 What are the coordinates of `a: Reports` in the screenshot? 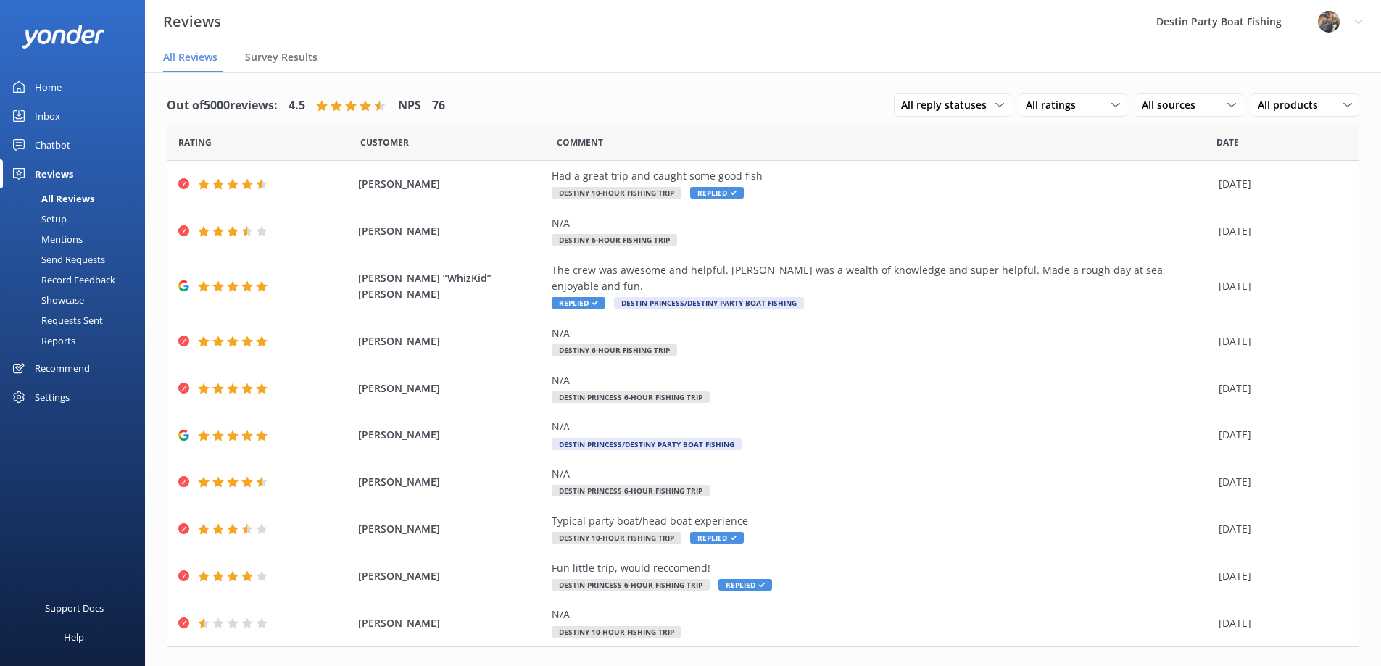 It's located at (77, 341).